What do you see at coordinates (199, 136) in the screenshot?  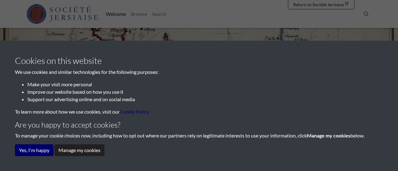 I see `p: To manage your cookie choices now, including how to opt out where our partners rely on legitimate...` at bounding box center [199, 136].